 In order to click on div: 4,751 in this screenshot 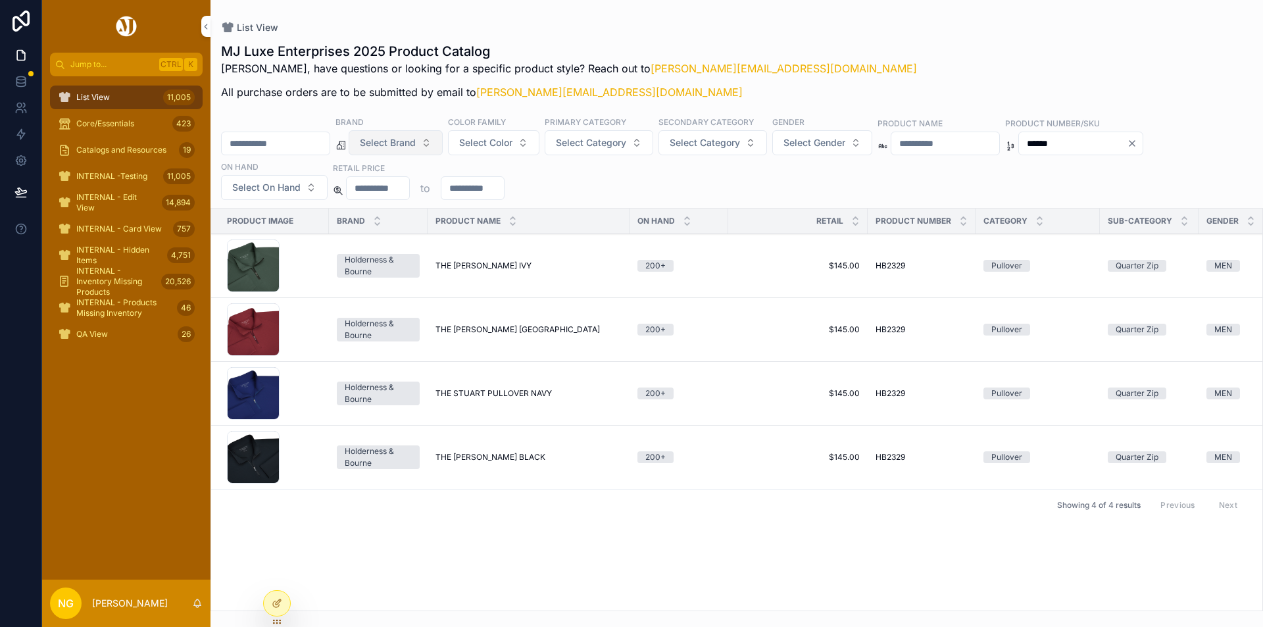, I will do `click(181, 255)`.